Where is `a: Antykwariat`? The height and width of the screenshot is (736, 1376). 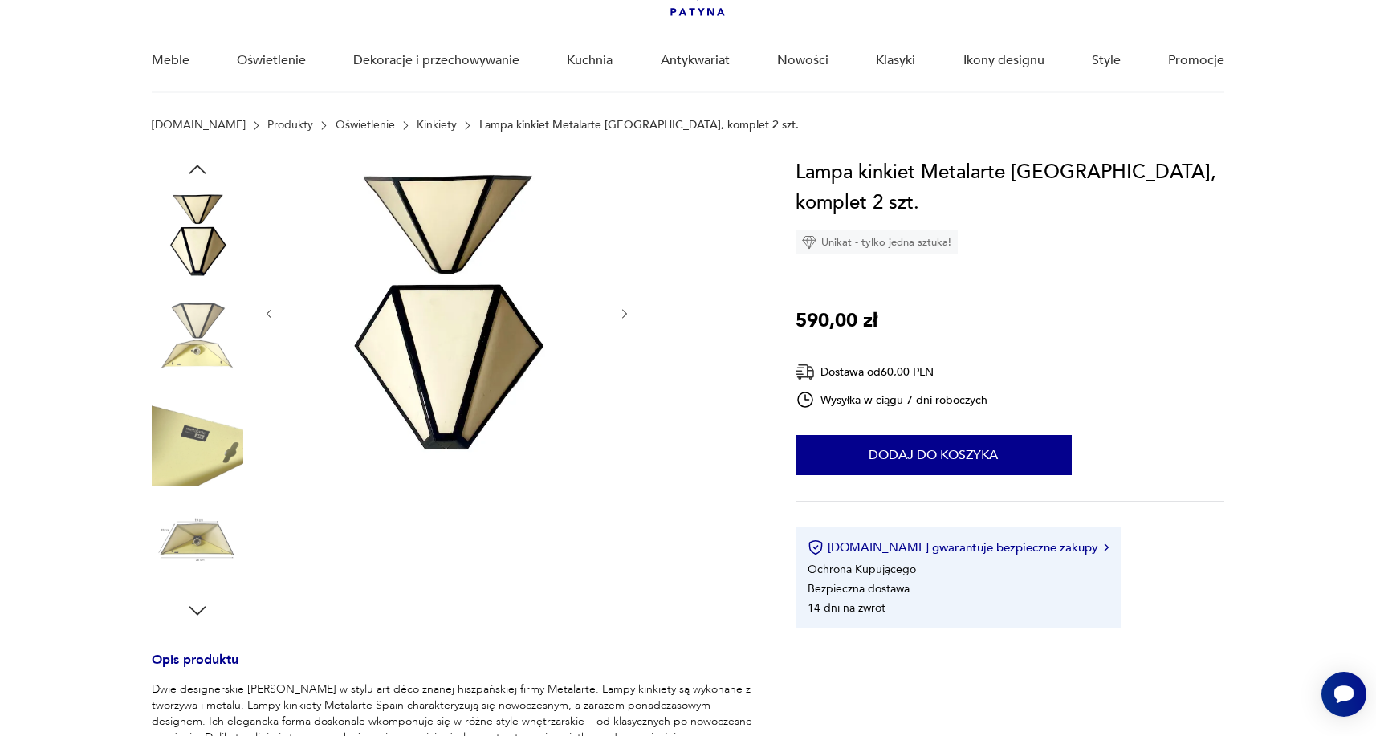 a: Antykwariat is located at coordinates (695, 60).